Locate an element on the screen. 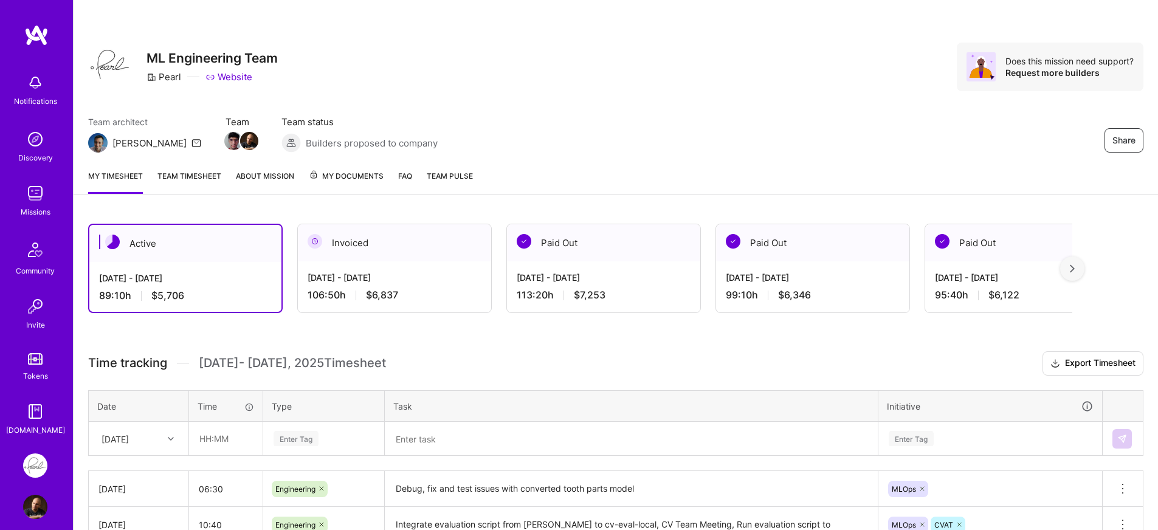  img: Invoiced is located at coordinates (315, 241).